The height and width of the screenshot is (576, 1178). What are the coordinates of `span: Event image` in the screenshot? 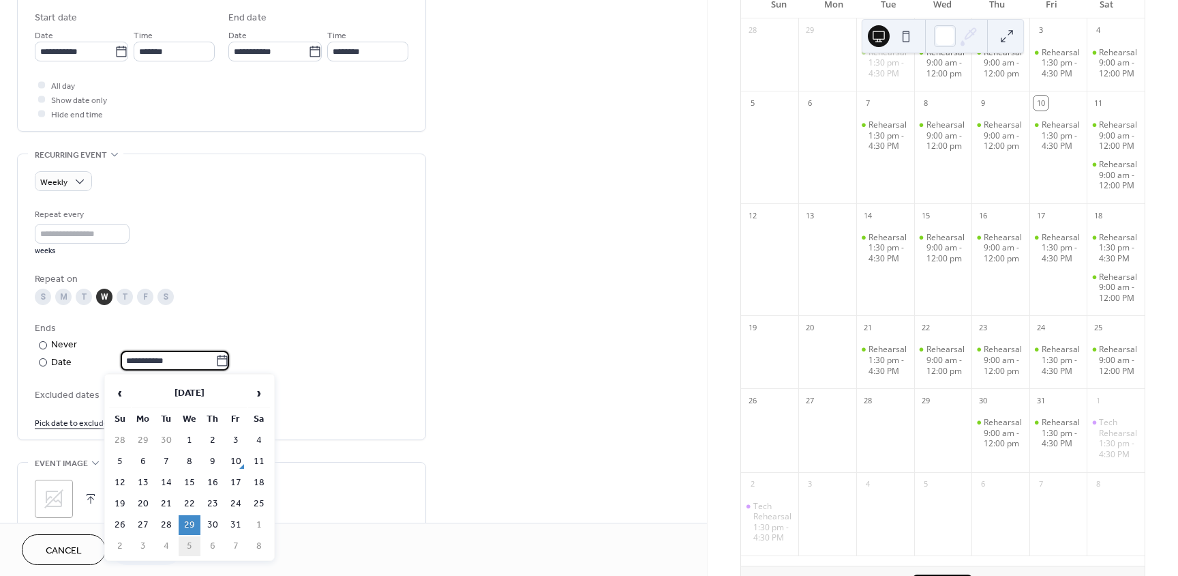 It's located at (61, 463).